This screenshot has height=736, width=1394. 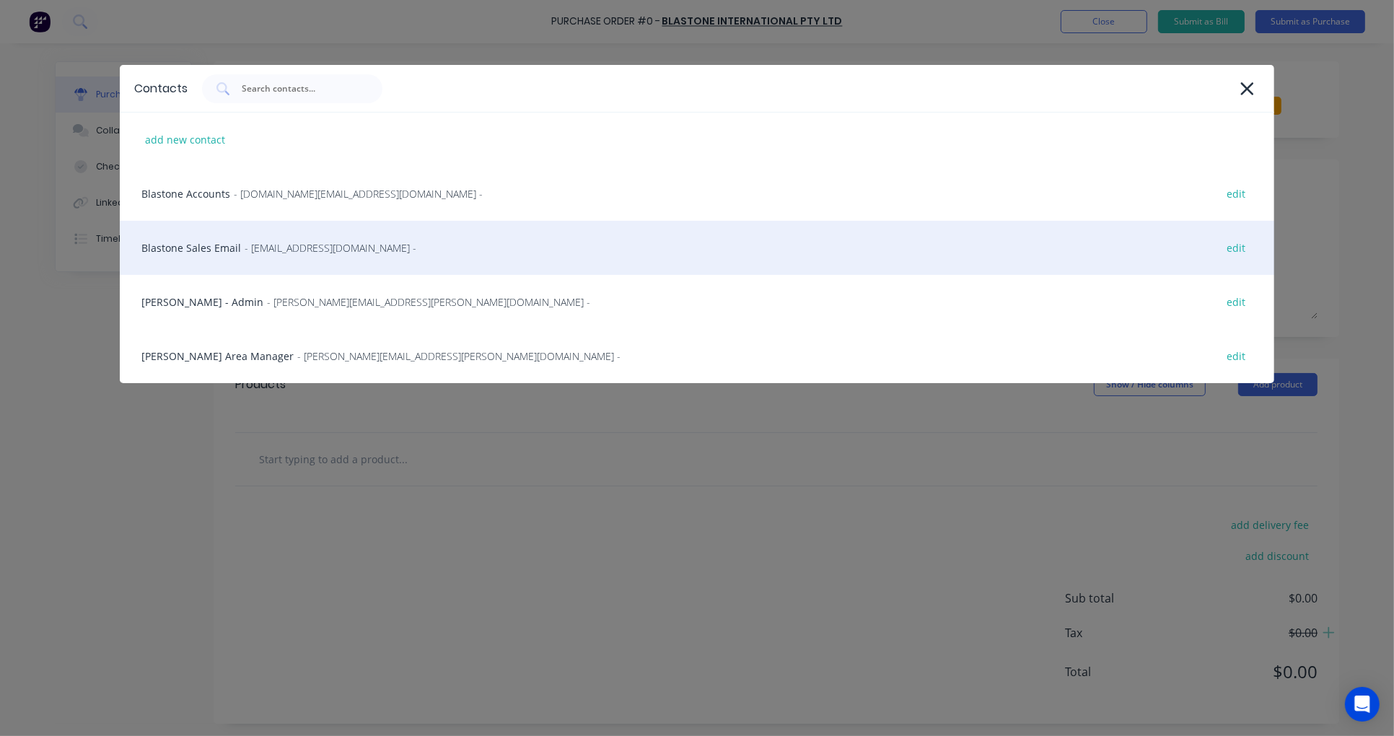 I want to click on div: Contacts, so click(x=161, y=89).